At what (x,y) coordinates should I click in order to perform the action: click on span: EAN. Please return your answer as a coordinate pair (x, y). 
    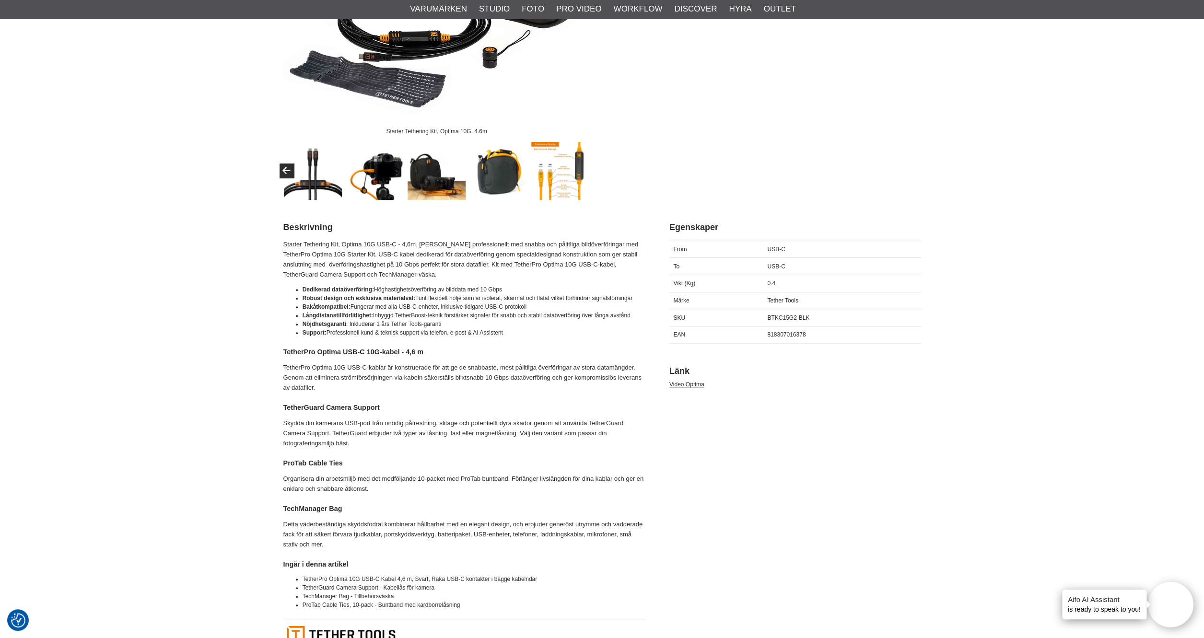
    Looking at the image, I should click on (679, 335).